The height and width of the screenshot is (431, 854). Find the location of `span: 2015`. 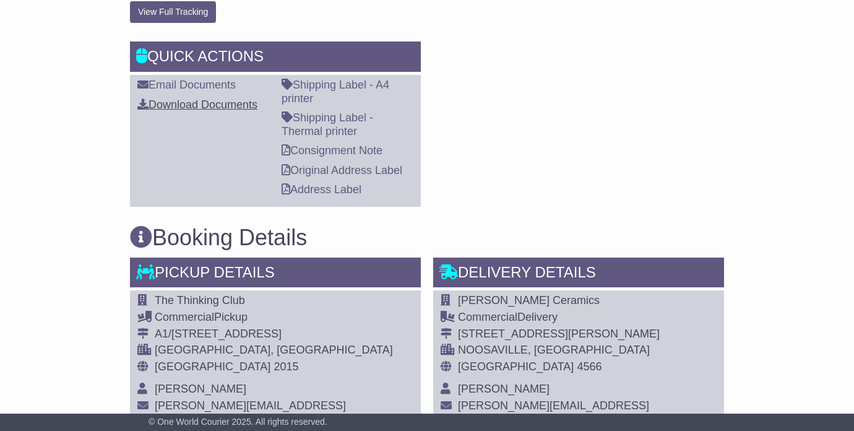

span: 2015 is located at coordinates (286, 366).